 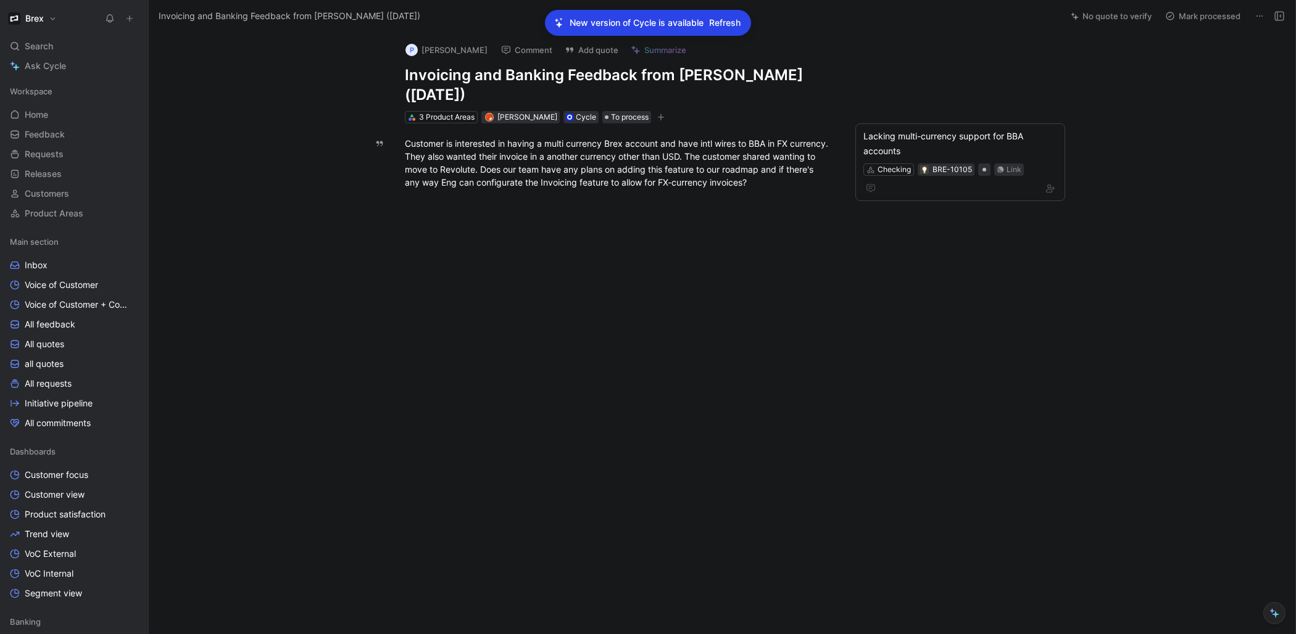 What do you see at coordinates (43, 174) in the screenshot?
I see `span: Releases` at bounding box center [43, 174].